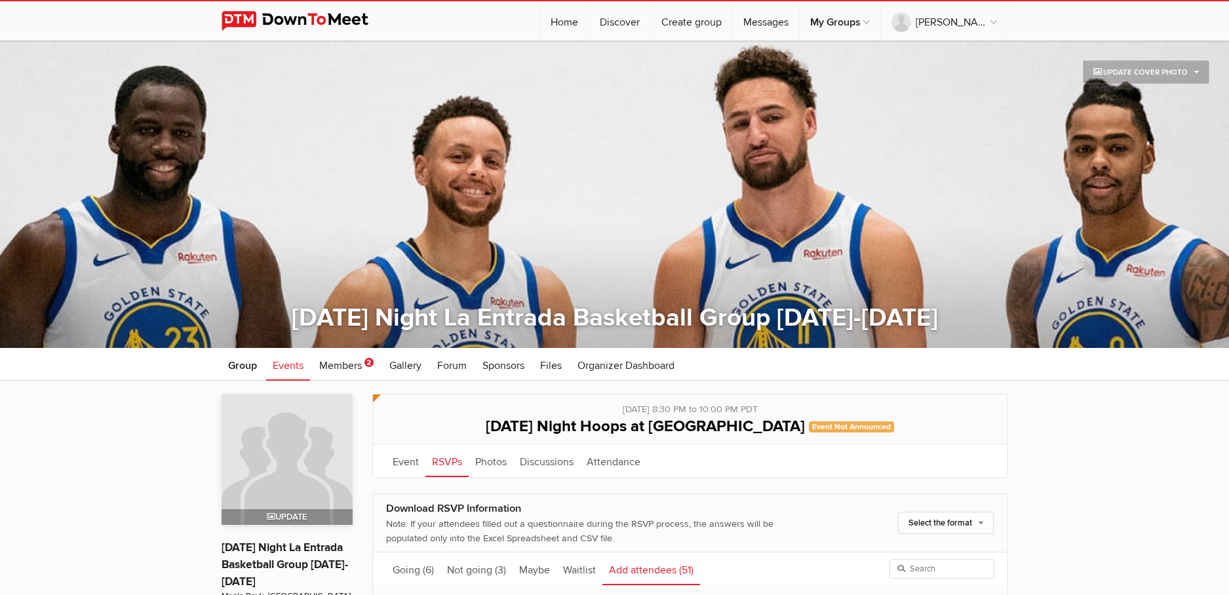 This screenshot has width=1229, height=595. What do you see at coordinates (287, 460) in the screenshot?
I see `img: Thursday Night La Entrada Basketball Group 2025-2026` at bounding box center [287, 460].